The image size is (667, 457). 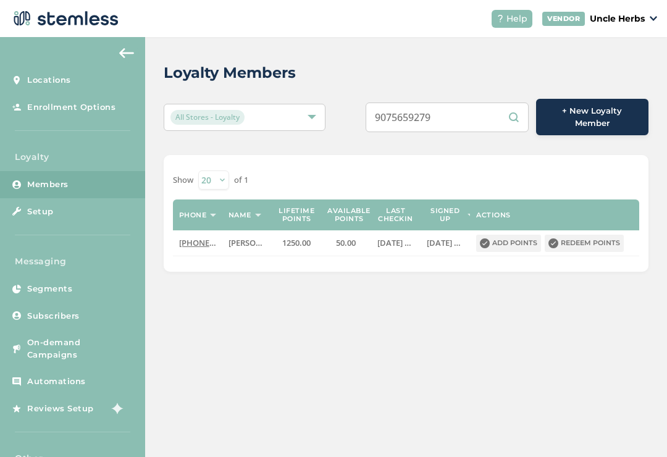 What do you see at coordinates (346, 243) in the screenshot?
I see `span: 50.00` at bounding box center [346, 243].